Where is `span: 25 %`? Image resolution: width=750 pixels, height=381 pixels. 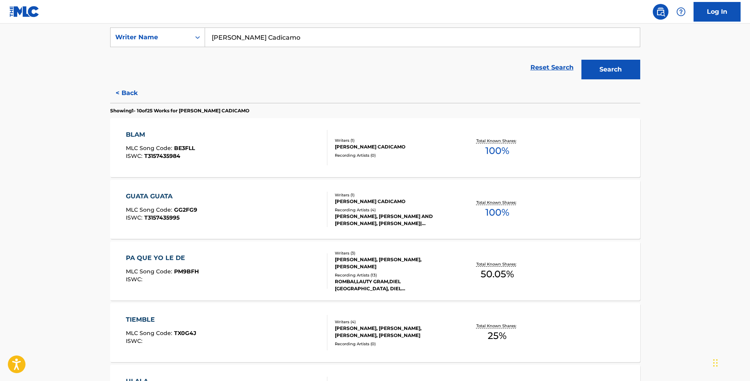 span: 25 % is located at coordinates (497, 335).